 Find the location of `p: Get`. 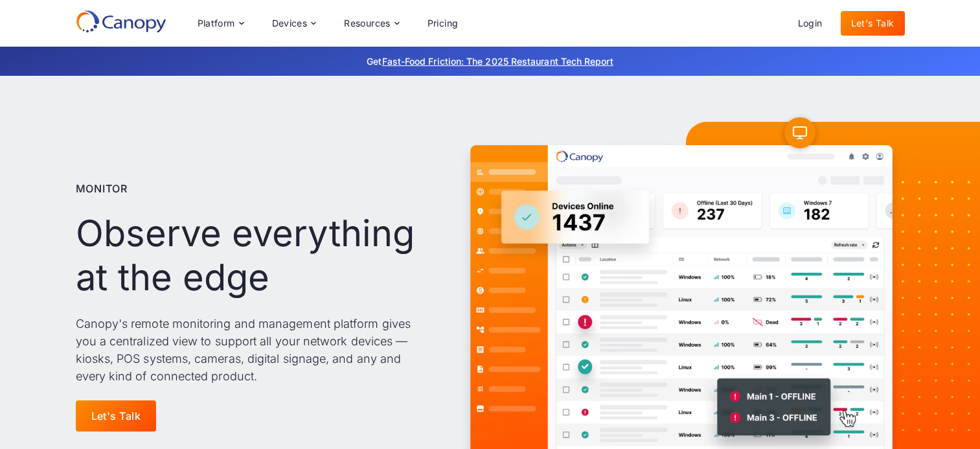

p: Get is located at coordinates (490, 61).